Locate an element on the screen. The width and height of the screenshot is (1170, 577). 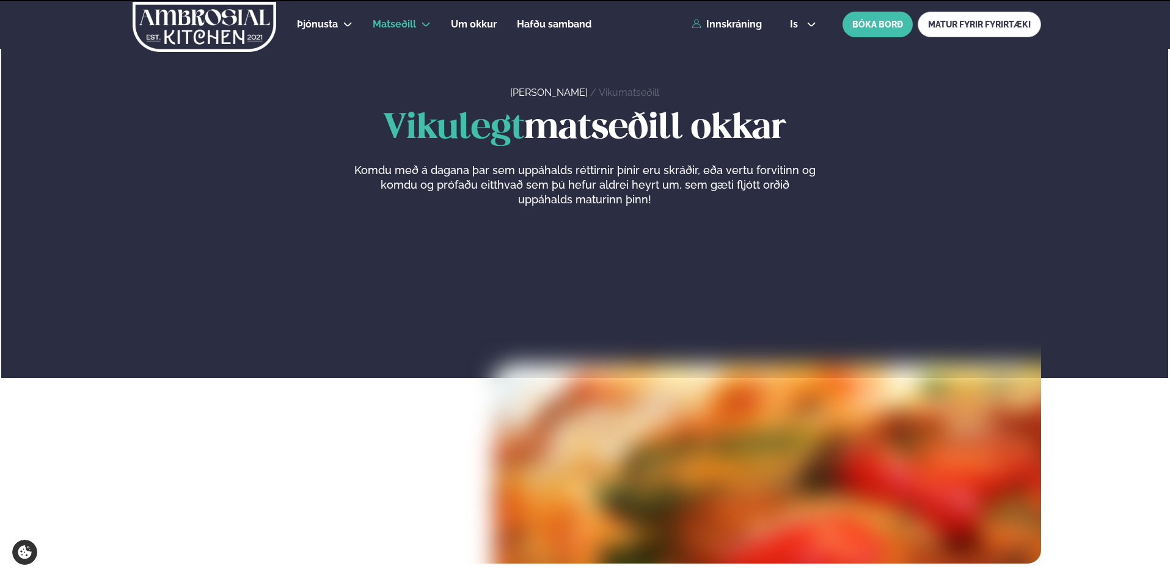
img: logo is located at coordinates (204, 27).